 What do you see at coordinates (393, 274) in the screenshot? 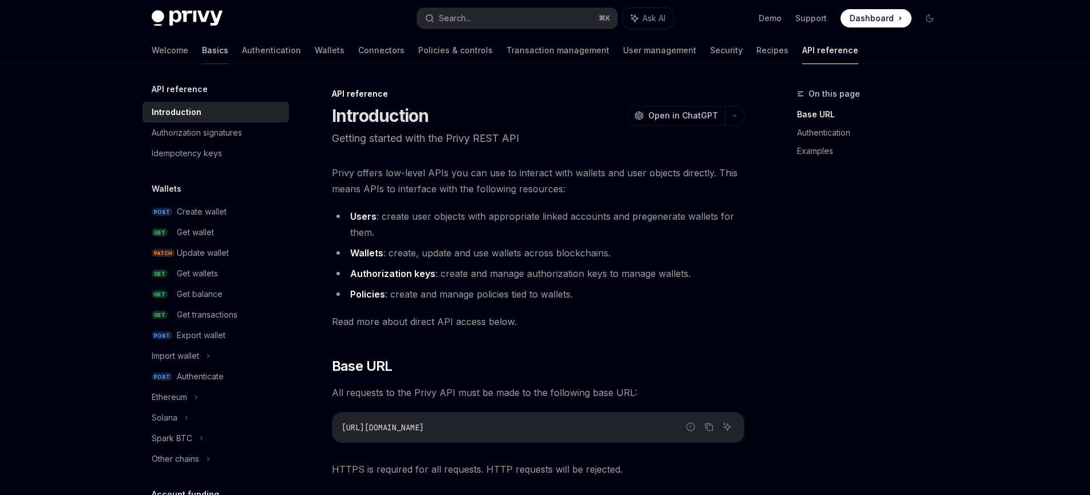
I see `strong: Authorization keys` at bounding box center [393, 274].